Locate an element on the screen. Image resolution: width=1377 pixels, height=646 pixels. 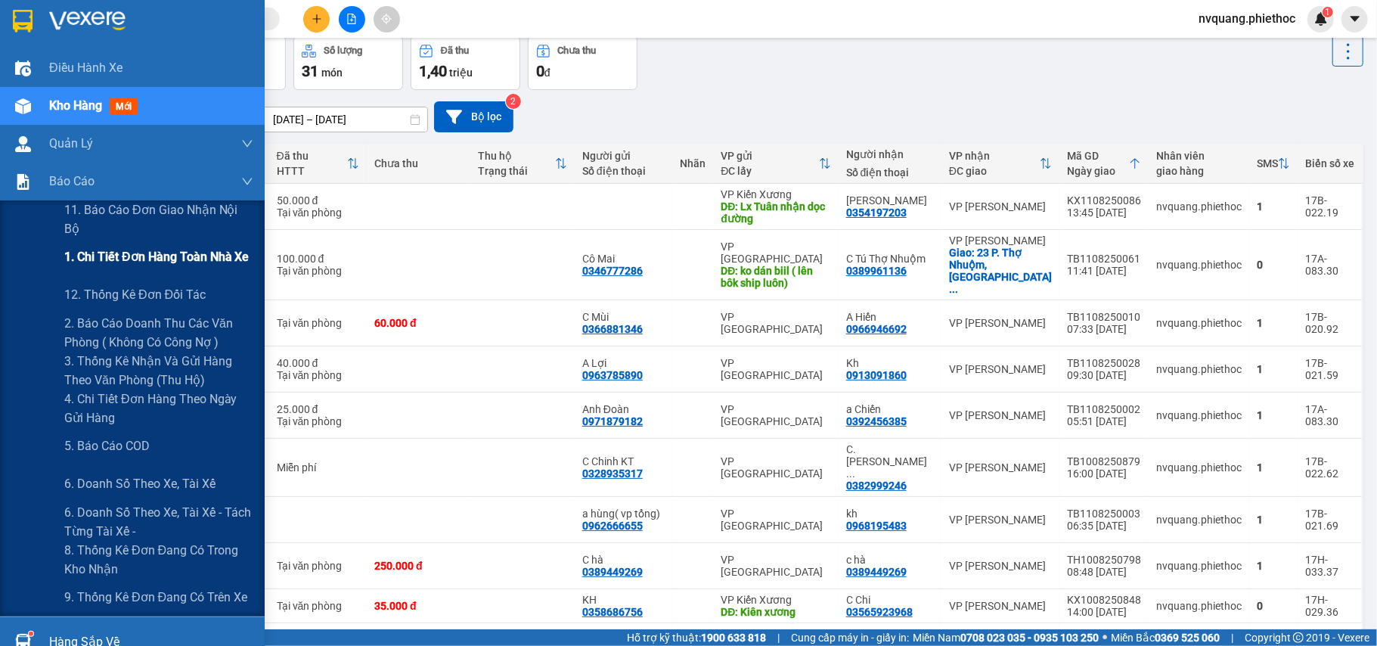
div: C hà is located at coordinates (623, 560).